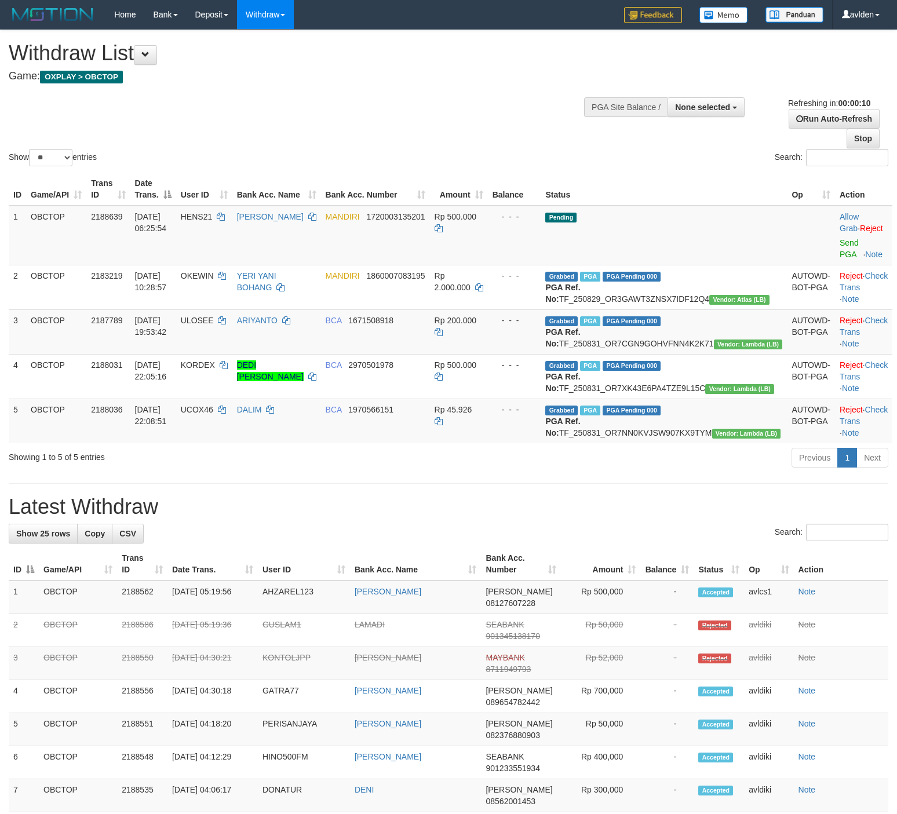  Describe the element at coordinates (706, 107) in the screenshot. I see `button: None selected` at that location.